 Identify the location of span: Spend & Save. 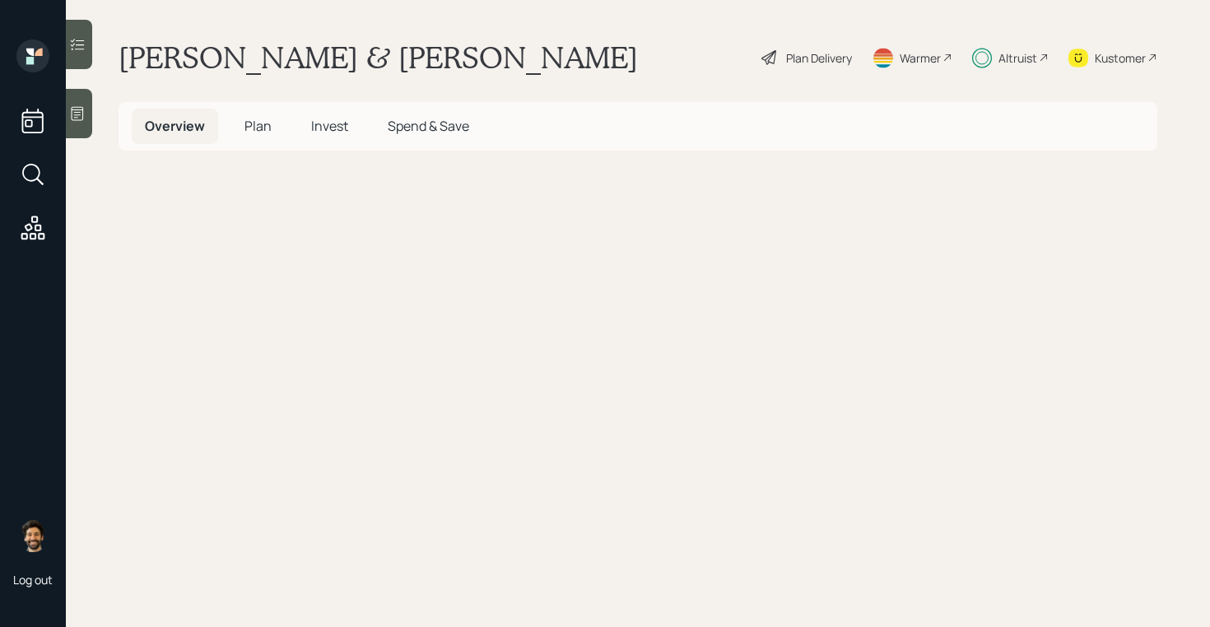
(428, 126).